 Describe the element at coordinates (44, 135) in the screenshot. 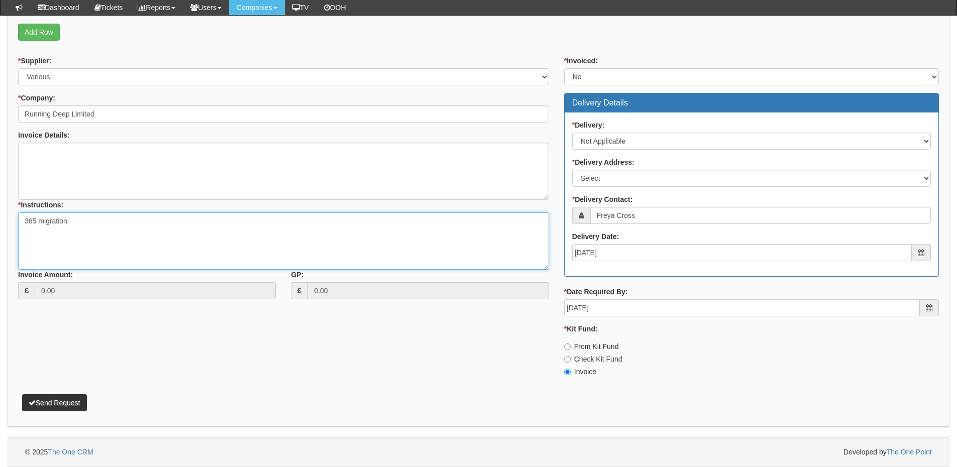

I see `label: Invoice Details:` at that location.